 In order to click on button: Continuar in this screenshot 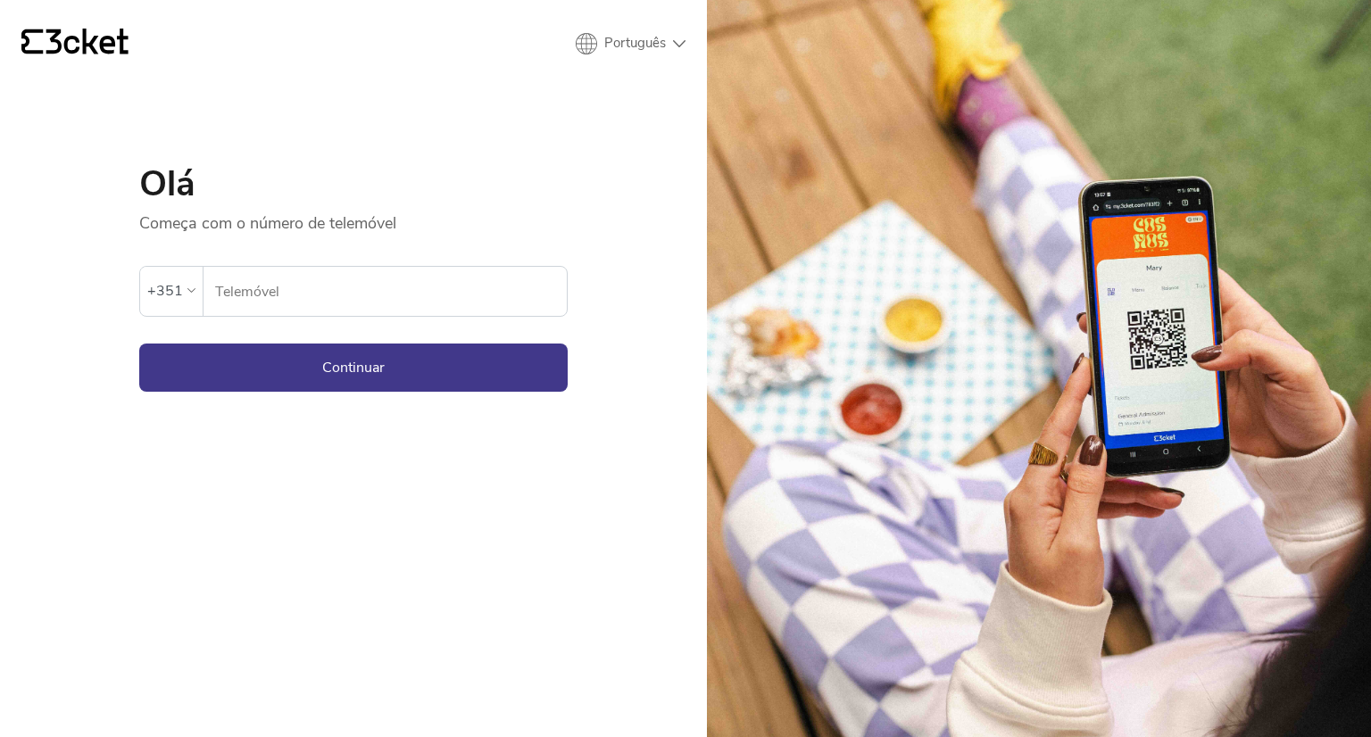, I will do `click(353, 368)`.